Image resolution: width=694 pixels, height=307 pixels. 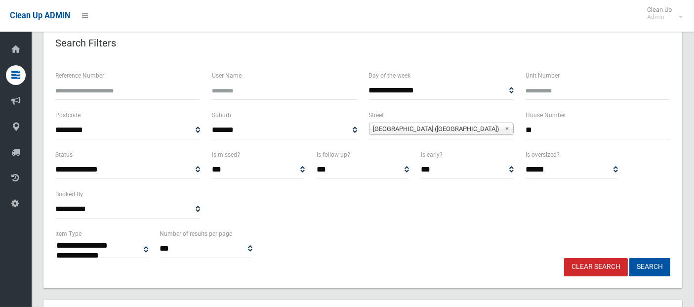 What do you see at coordinates (432, 155) in the screenshot?
I see `label: Is early?` at bounding box center [432, 155].